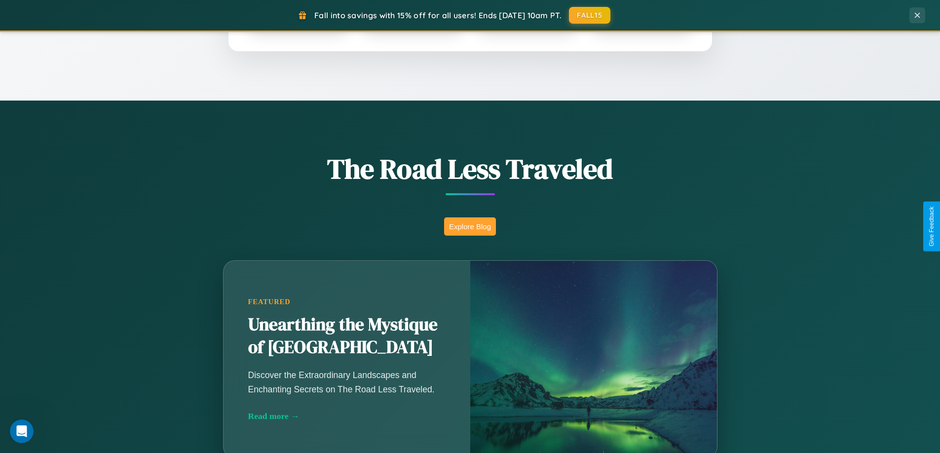  Describe the element at coordinates (470, 226) in the screenshot. I see `button: Explore Blog` at that location.